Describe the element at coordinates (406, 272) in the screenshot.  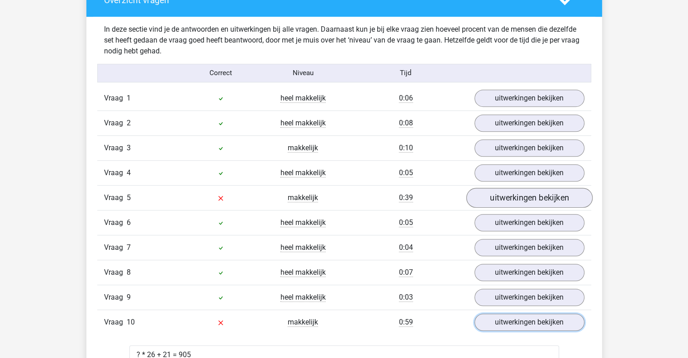
I see `span: 0:07` at that location.